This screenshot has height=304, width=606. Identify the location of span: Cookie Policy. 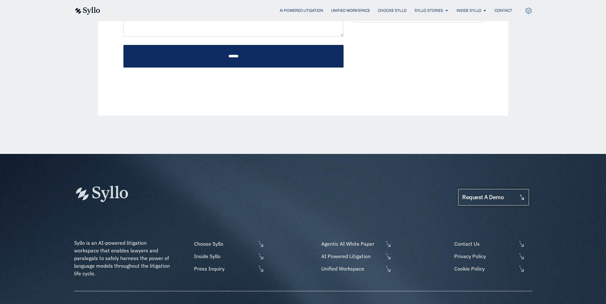
(485, 268).